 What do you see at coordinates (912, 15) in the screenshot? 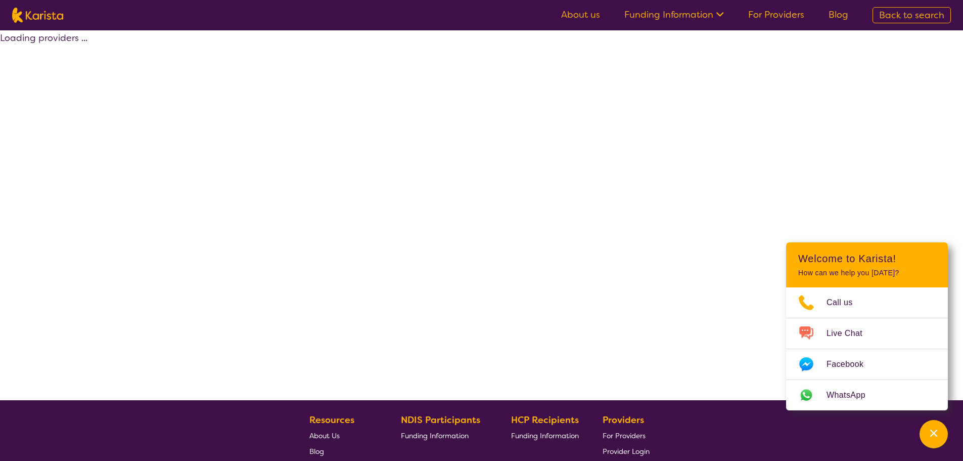
I see `a: Back to search` at bounding box center [912, 15].